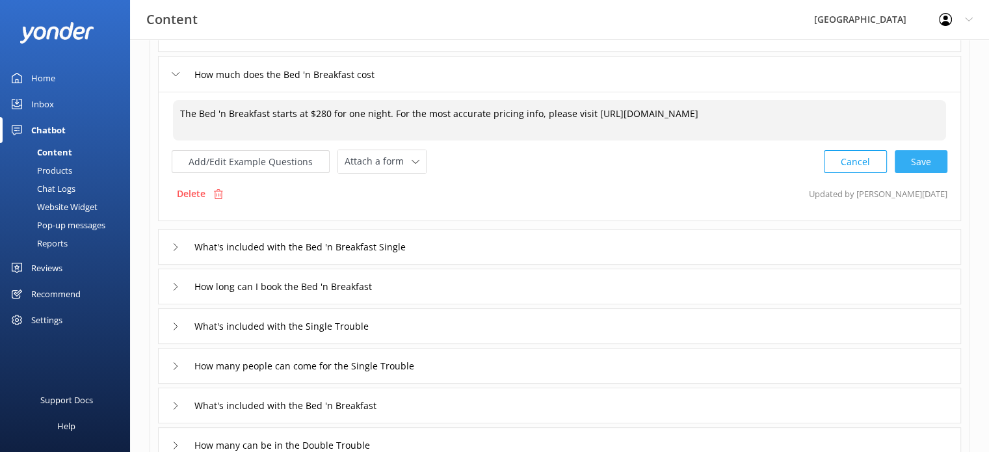  I want to click on div: Inbox, so click(42, 104).